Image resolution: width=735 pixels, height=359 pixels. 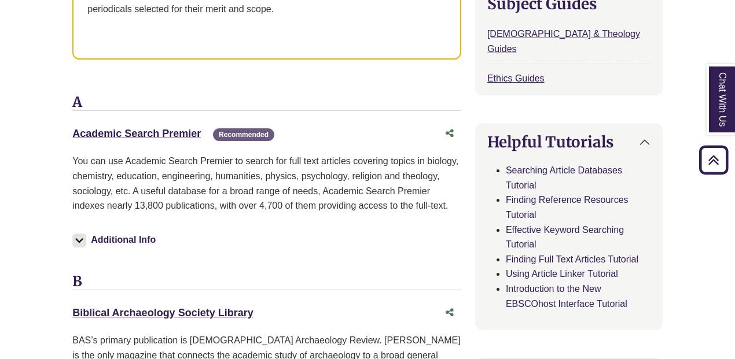 I want to click on p: You can use Academic Search Premier to search for full text articles covering topics in biology, ..., so click(x=267, y=183).